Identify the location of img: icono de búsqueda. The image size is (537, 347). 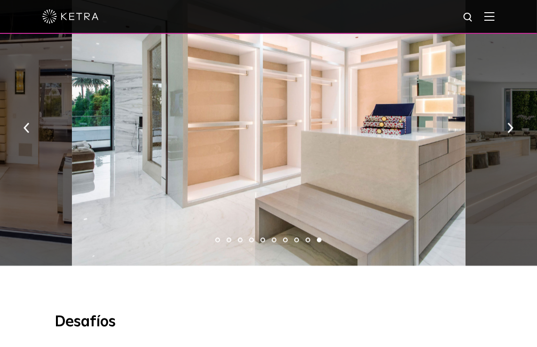
(468, 17).